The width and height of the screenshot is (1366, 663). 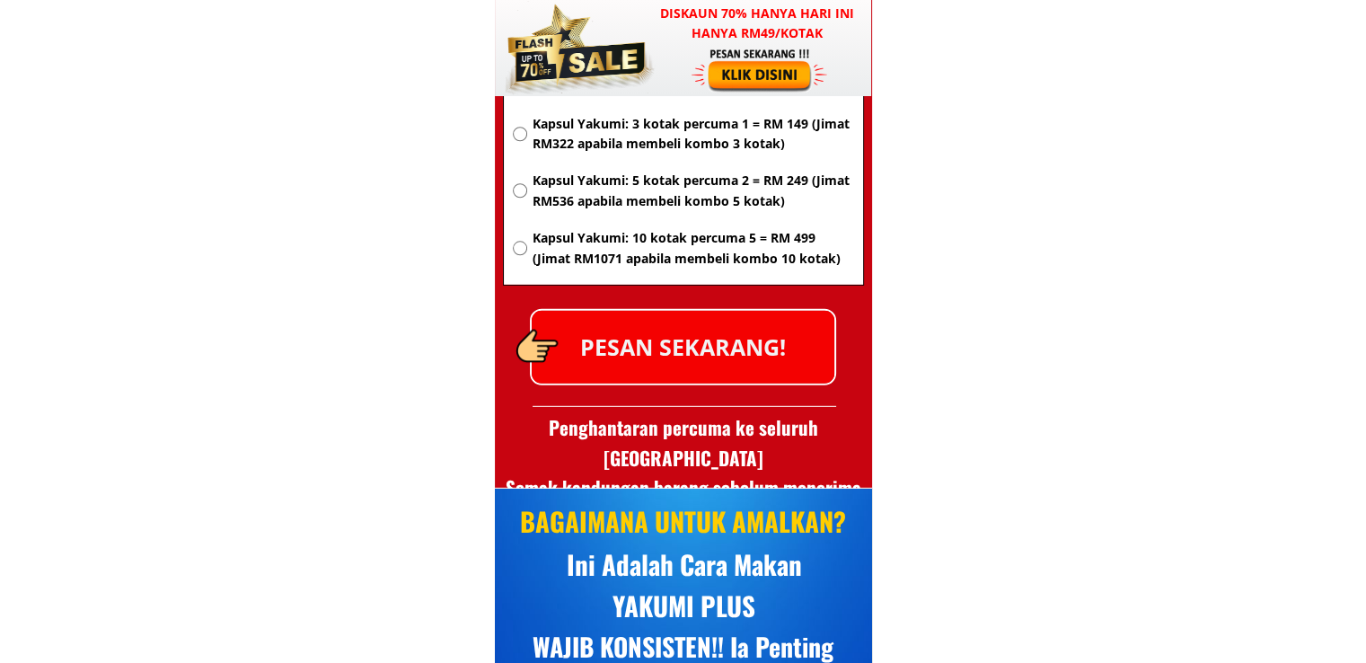 What do you see at coordinates (692, 134) in the screenshot?
I see `span: Kapsul Yakumi: 3 kotak percuma 1 = RM 149 (Jimat RM322 apabila membeli kombo 3 kotak)` at bounding box center [692, 134].